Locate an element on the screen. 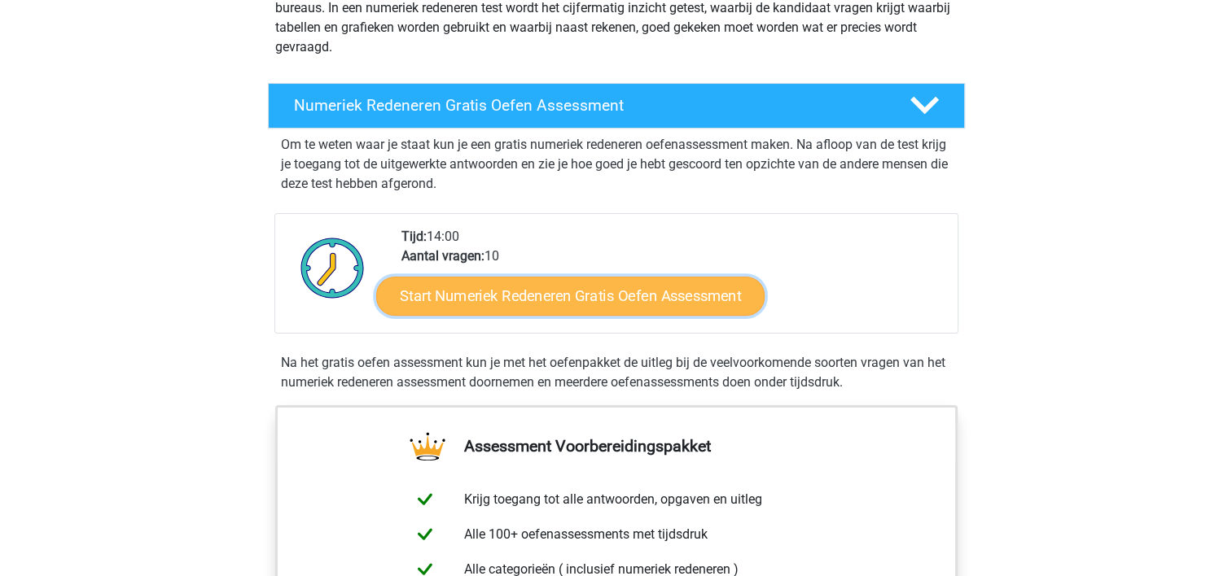 The image size is (1232, 576). b: Tijd: is located at coordinates (414, 236).